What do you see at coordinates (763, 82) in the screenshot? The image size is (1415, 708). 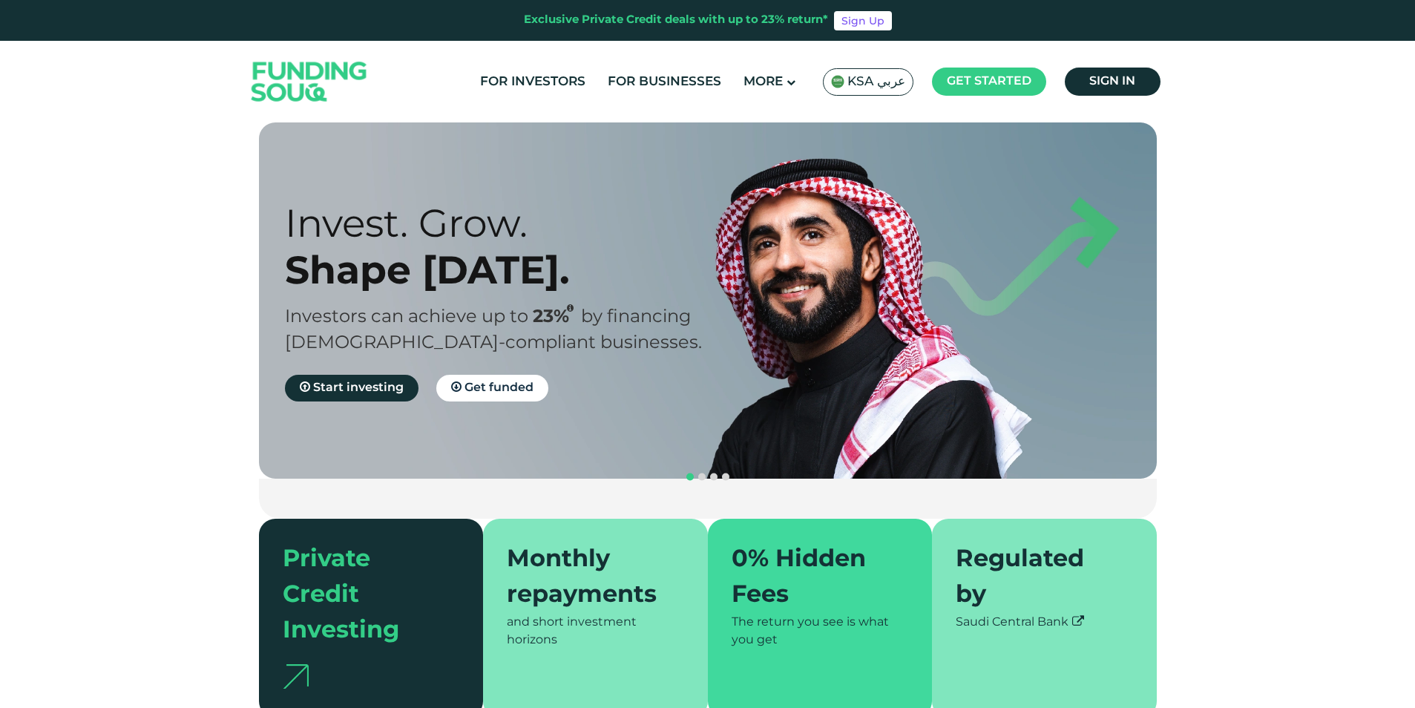 I see `span: More` at bounding box center [763, 82].